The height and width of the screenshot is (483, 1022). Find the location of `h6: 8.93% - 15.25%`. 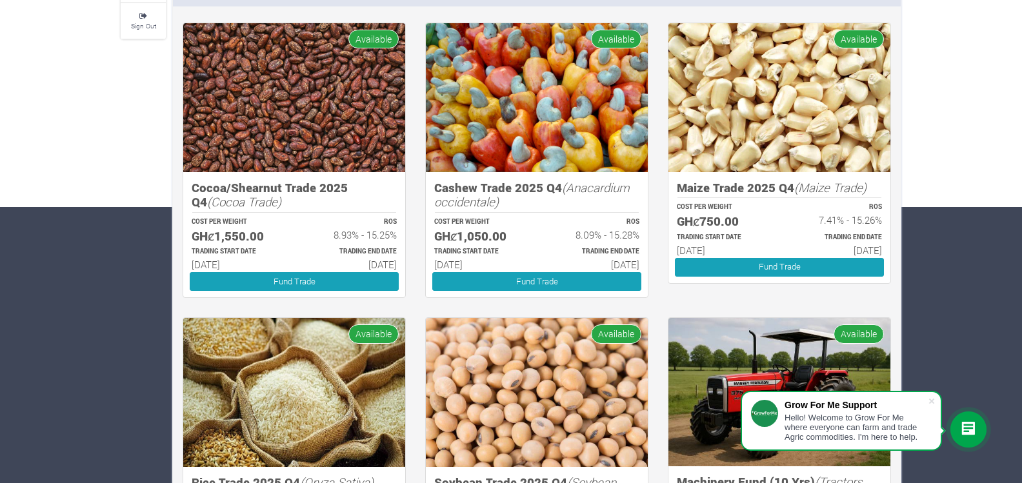

h6: 8.93% - 15.25% is located at coordinates (351, 235).